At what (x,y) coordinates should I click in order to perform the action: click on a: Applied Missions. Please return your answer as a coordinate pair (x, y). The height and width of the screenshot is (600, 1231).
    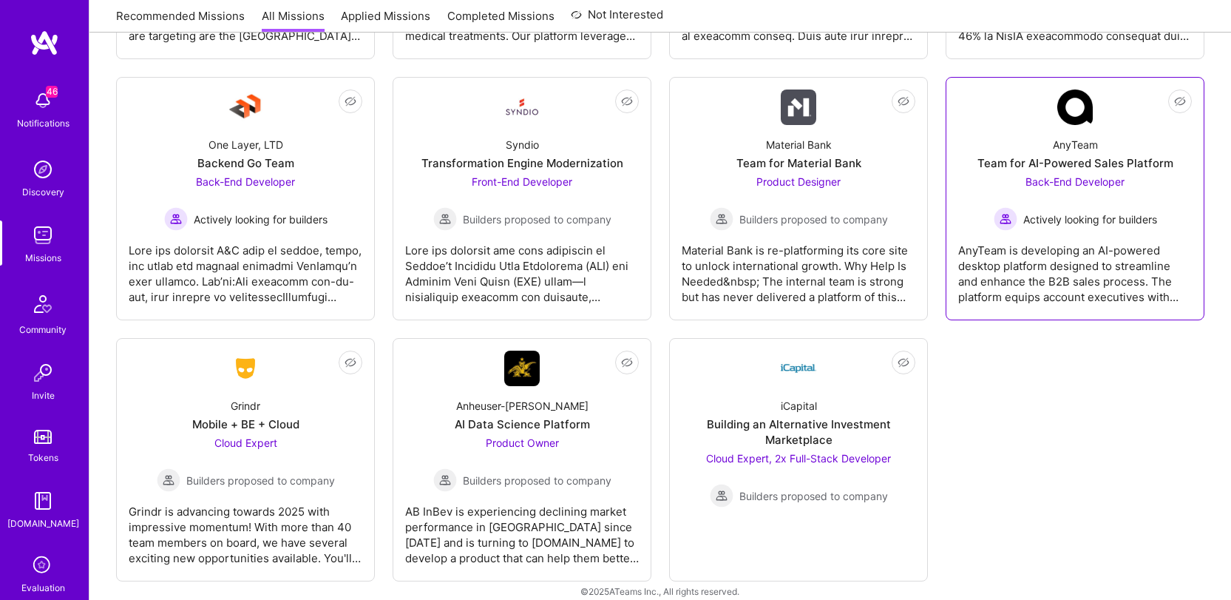
    Looking at the image, I should click on (385, 20).